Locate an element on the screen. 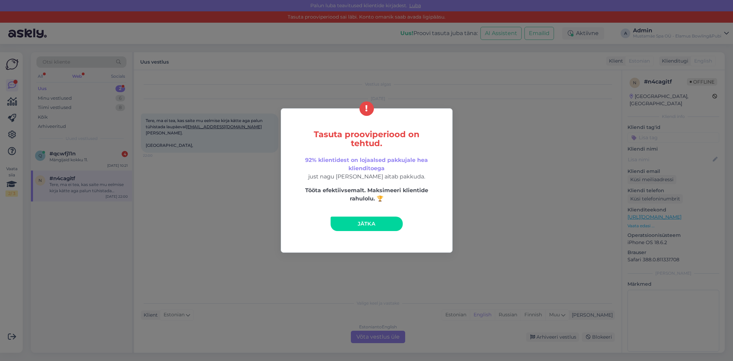 The image size is (733, 361). span: Jätka is located at coordinates (366, 223).